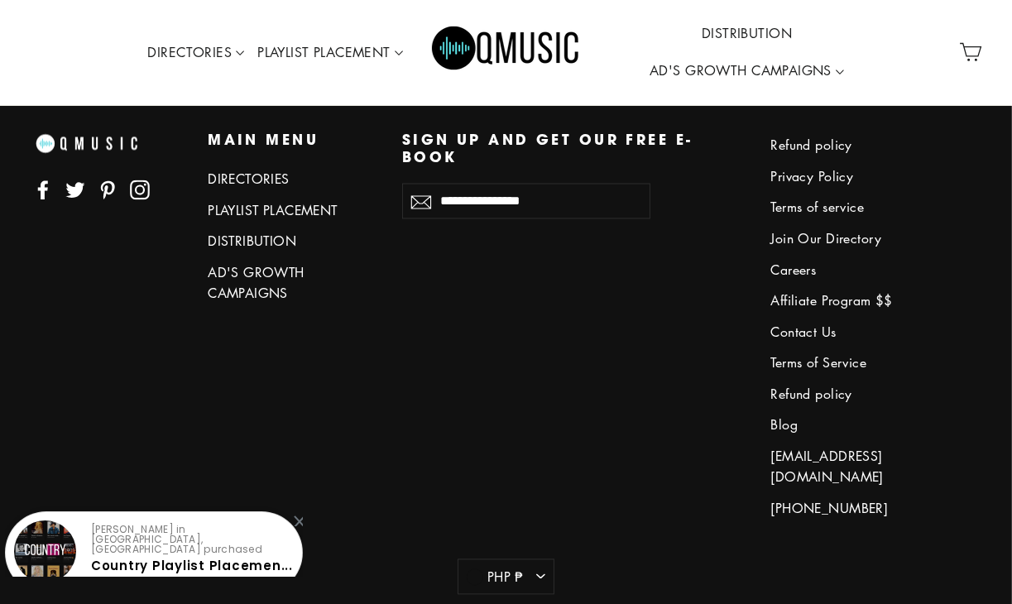 This screenshot has height=604, width=1012. What do you see at coordinates (292, 141) in the screenshot?
I see `p: Main menu` at bounding box center [292, 141].